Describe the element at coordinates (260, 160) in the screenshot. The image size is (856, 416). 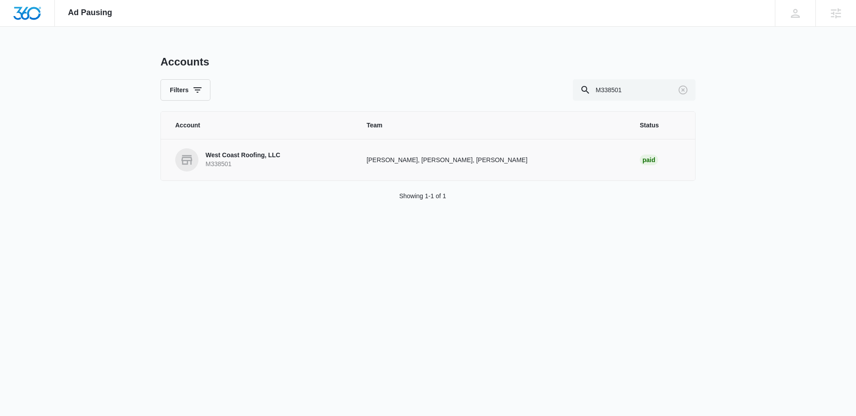
I see `a: West Coast Roofing, LLCM338501` at that location.